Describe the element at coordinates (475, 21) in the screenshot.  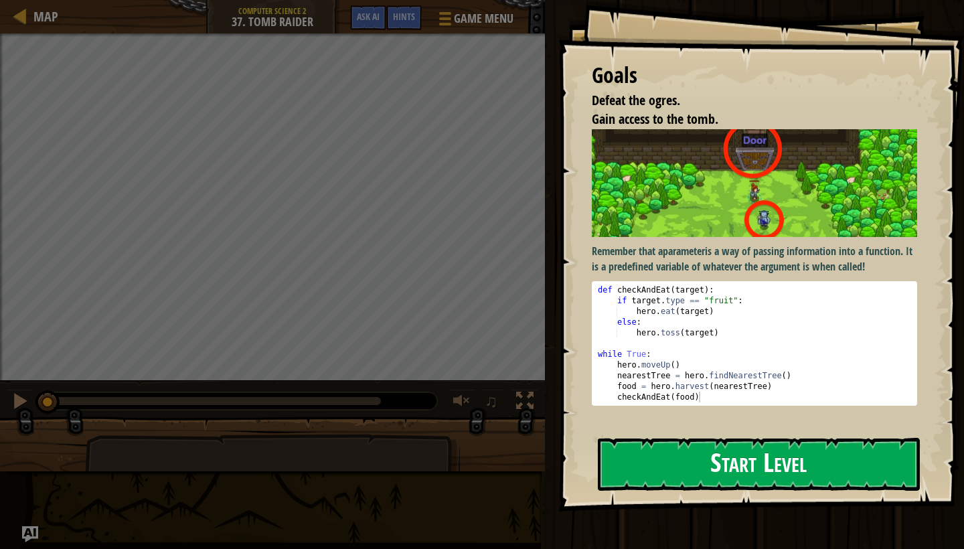
I see `button: Game Menu` at that location.